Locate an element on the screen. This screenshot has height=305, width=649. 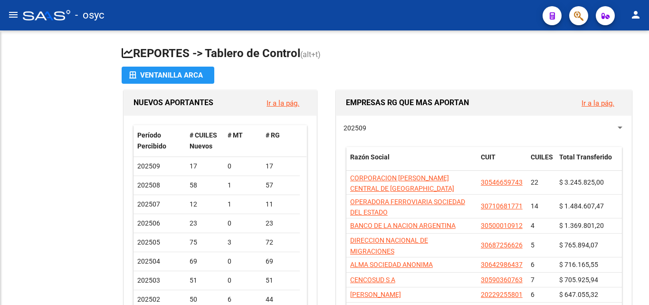
mat-icon: menu is located at coordinates (13, 15).